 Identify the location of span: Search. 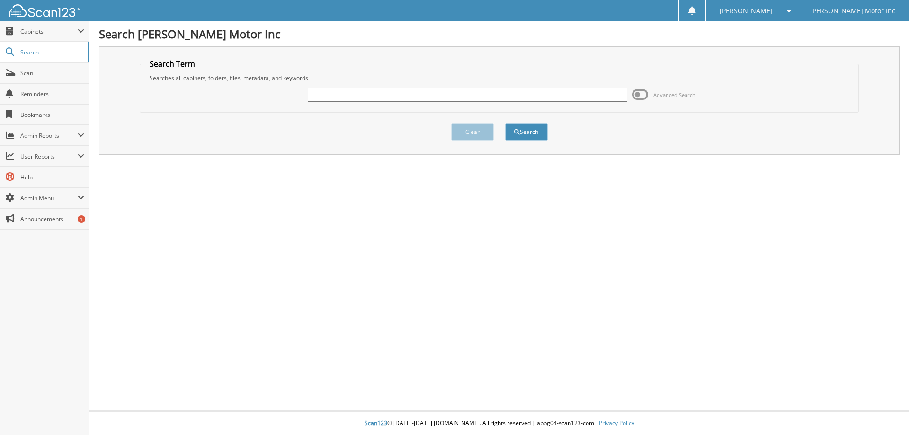
(52, 52).